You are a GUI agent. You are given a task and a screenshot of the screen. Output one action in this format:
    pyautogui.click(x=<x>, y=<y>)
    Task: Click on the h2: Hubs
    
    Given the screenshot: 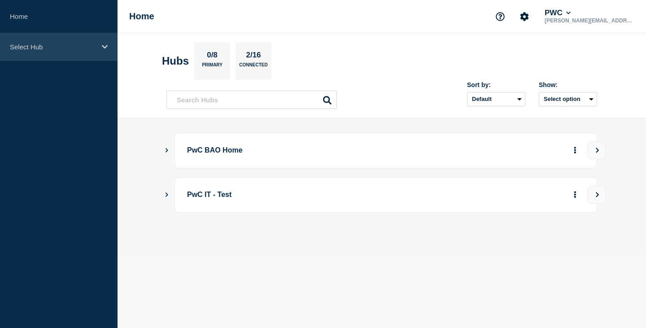 What is the action you would take?
    pyautogui.click(x=175, y=61)
    